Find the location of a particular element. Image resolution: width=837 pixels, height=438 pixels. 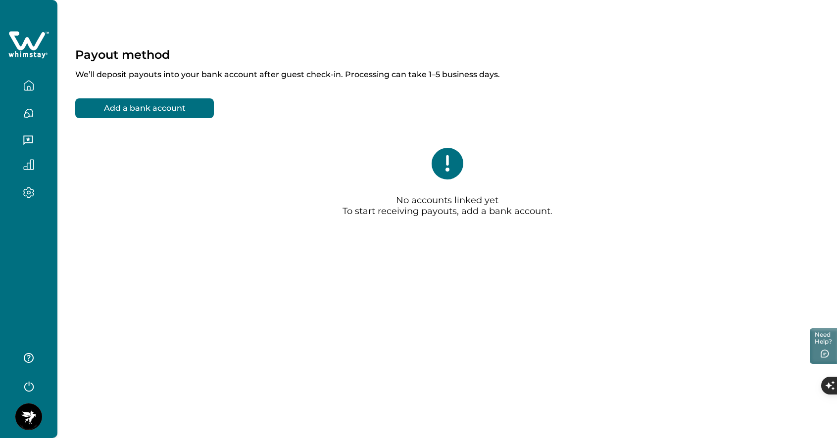

button: Add a bank account is located at coordinates (145, 108).